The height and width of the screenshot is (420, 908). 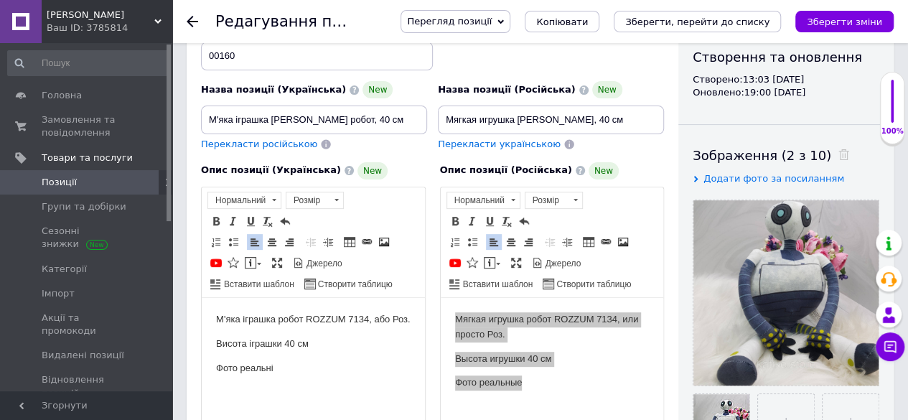 What do you see at coordinates (87, 386) in the screenshot?
I see `span: Відновлення позицій` at bounding box center [87, 386].